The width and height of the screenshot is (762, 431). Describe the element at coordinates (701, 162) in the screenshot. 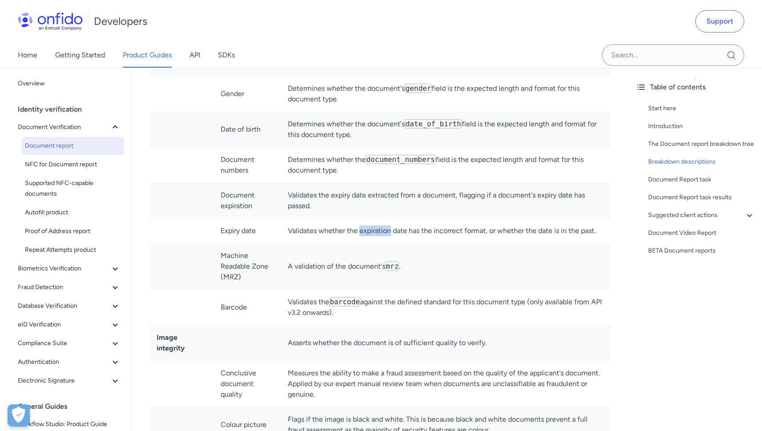

I see `div: Breakdown descriptions` at that location.